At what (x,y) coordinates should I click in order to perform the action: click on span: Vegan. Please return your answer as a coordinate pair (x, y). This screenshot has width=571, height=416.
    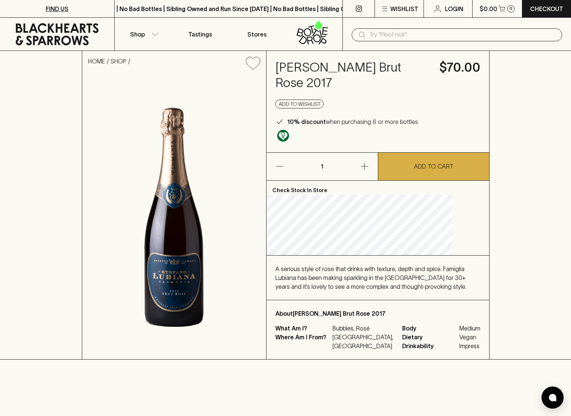
    Looking at the image, I should click on (470, 337).